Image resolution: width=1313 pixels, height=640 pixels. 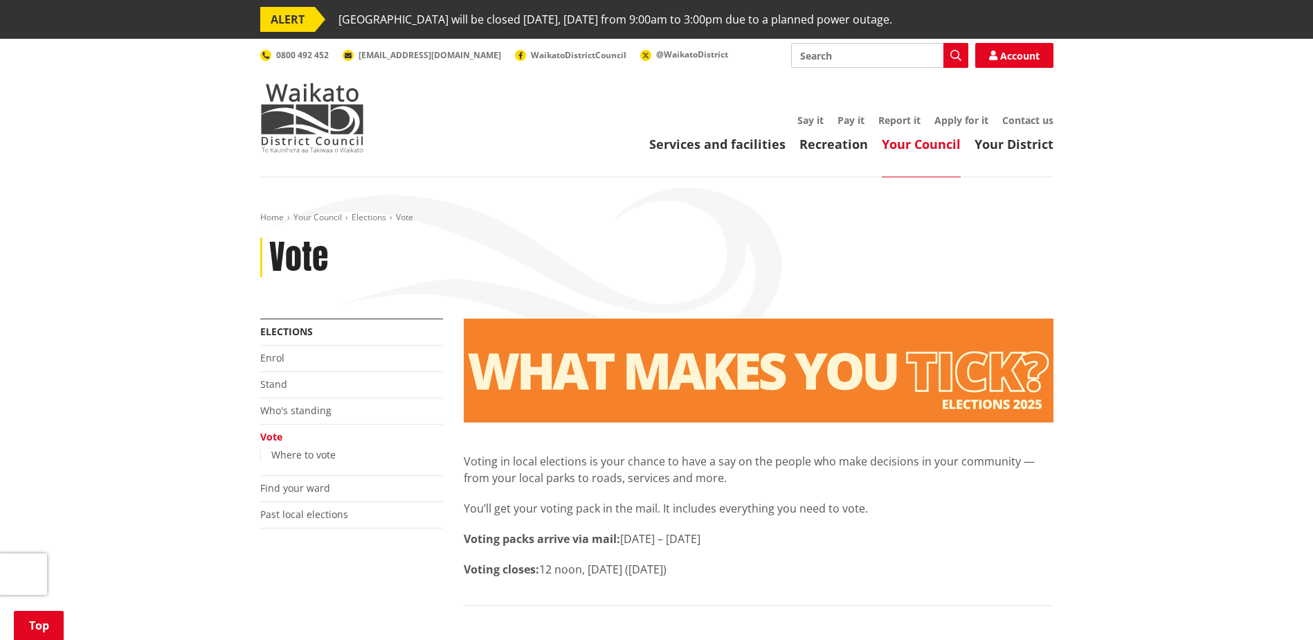 What do you see at coordinates (759, 469) in the screenshot?
I see `p: Voting in local elections is your chance to have a say on the people who make decisions in your c...` at bounding box center [759, 469].